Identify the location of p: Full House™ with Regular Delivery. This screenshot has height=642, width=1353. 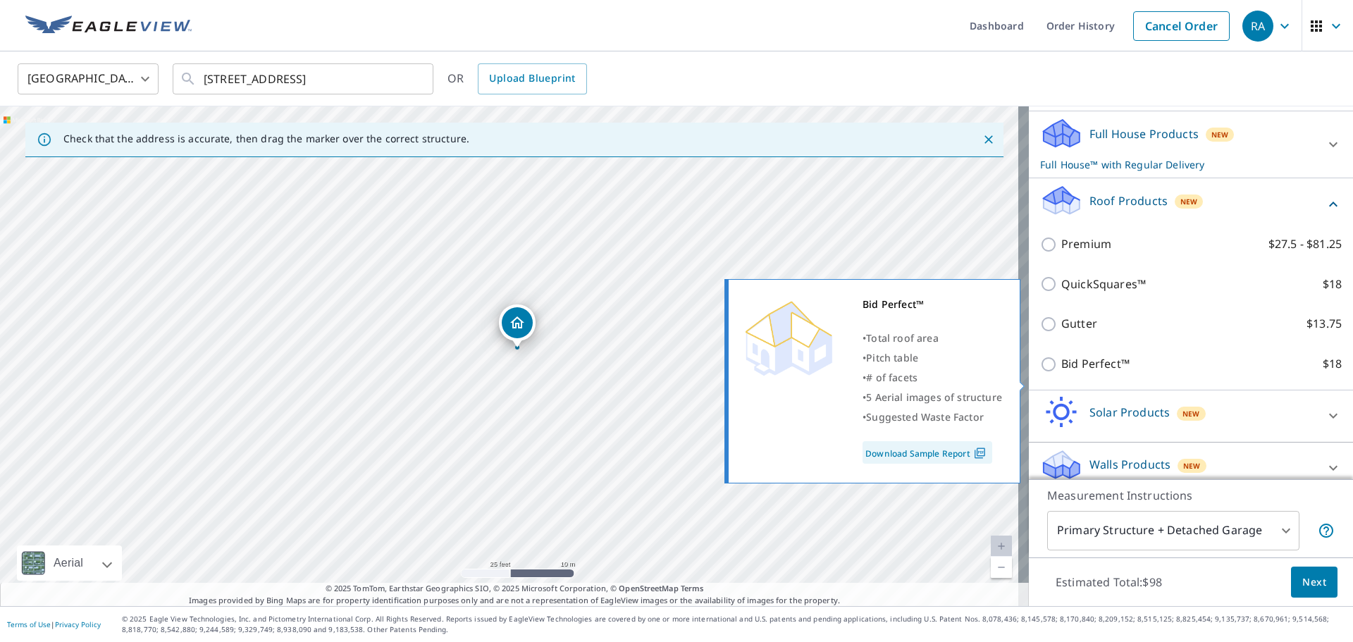
(1178, 164).